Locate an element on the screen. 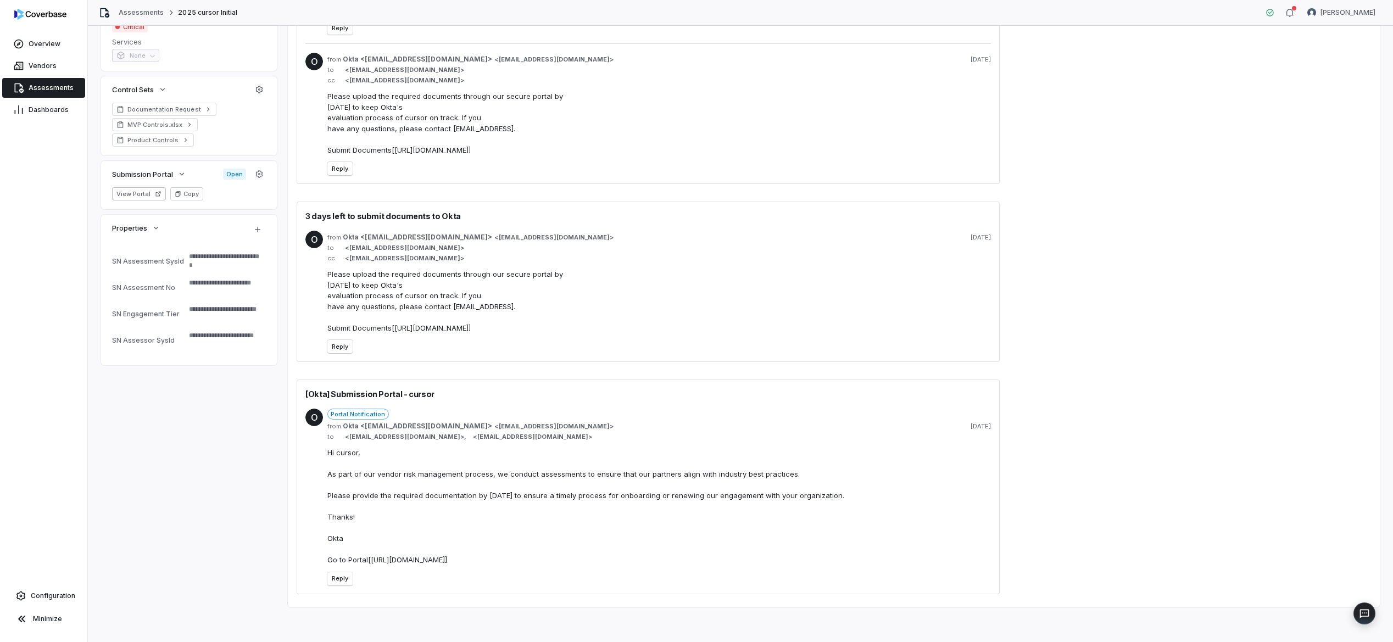 The image size is (1393, 642). a: Configuration is located at coordinates (43, 596).